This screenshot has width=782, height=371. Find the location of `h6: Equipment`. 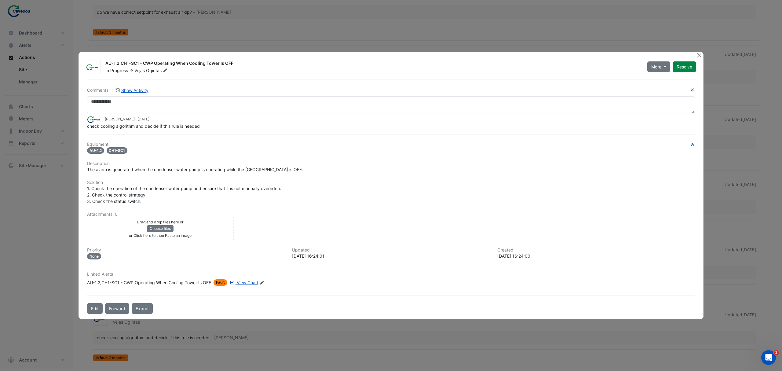

h6: Equipment is located at coordinates (391, 144).